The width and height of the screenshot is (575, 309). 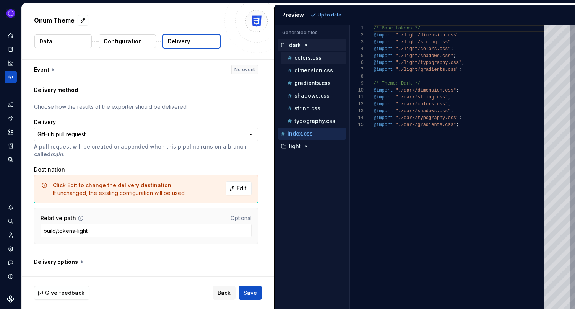 What do you see at coordinates (11, 132) in the screenshot?
I see `div: Assets` at bounding box center [11, 132].